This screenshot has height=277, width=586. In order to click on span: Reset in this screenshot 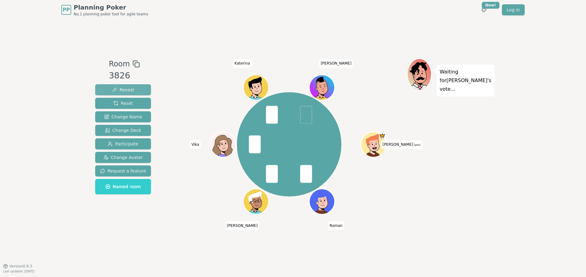, I will do `click(123, 103)`.